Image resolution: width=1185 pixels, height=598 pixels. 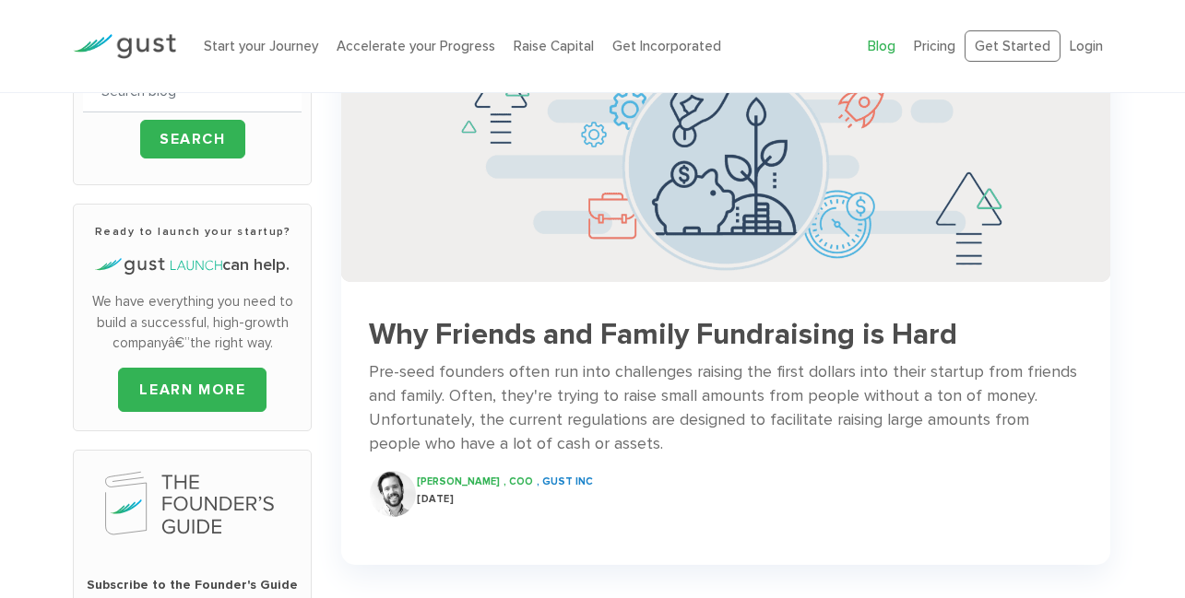 I want to click on span: , Gust INC, so click(x=564, y=481).